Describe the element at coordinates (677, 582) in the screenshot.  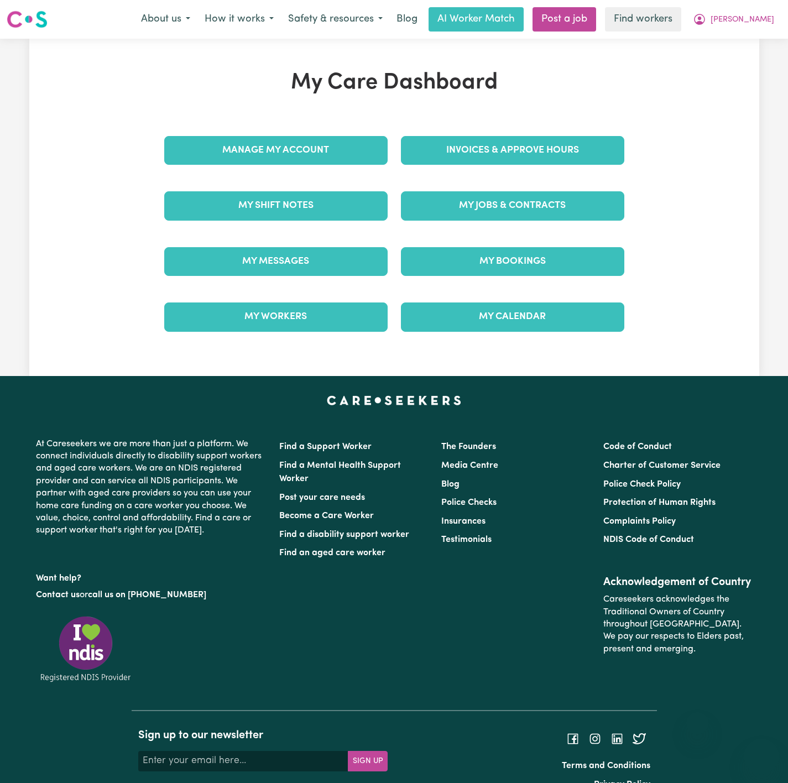
I see `h2: Acknowledgement of Country` at that location.